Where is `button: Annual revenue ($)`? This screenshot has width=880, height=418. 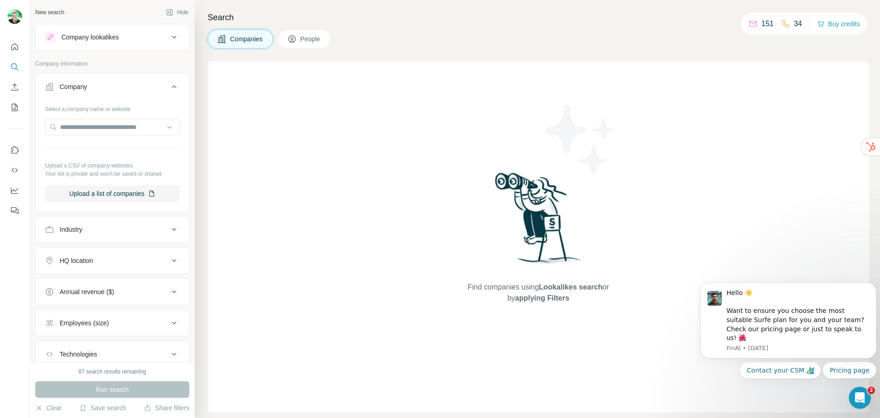 button: Annual revenue ($) is located at coordinates (112, 292).